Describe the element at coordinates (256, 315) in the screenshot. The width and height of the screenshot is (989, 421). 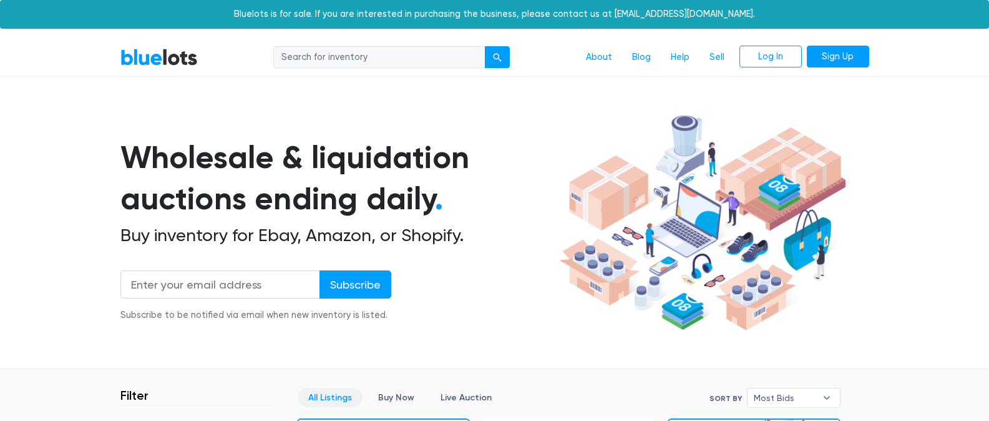
I see `div: Subscribe to be notified via email when new inventory is listed.` at that location.